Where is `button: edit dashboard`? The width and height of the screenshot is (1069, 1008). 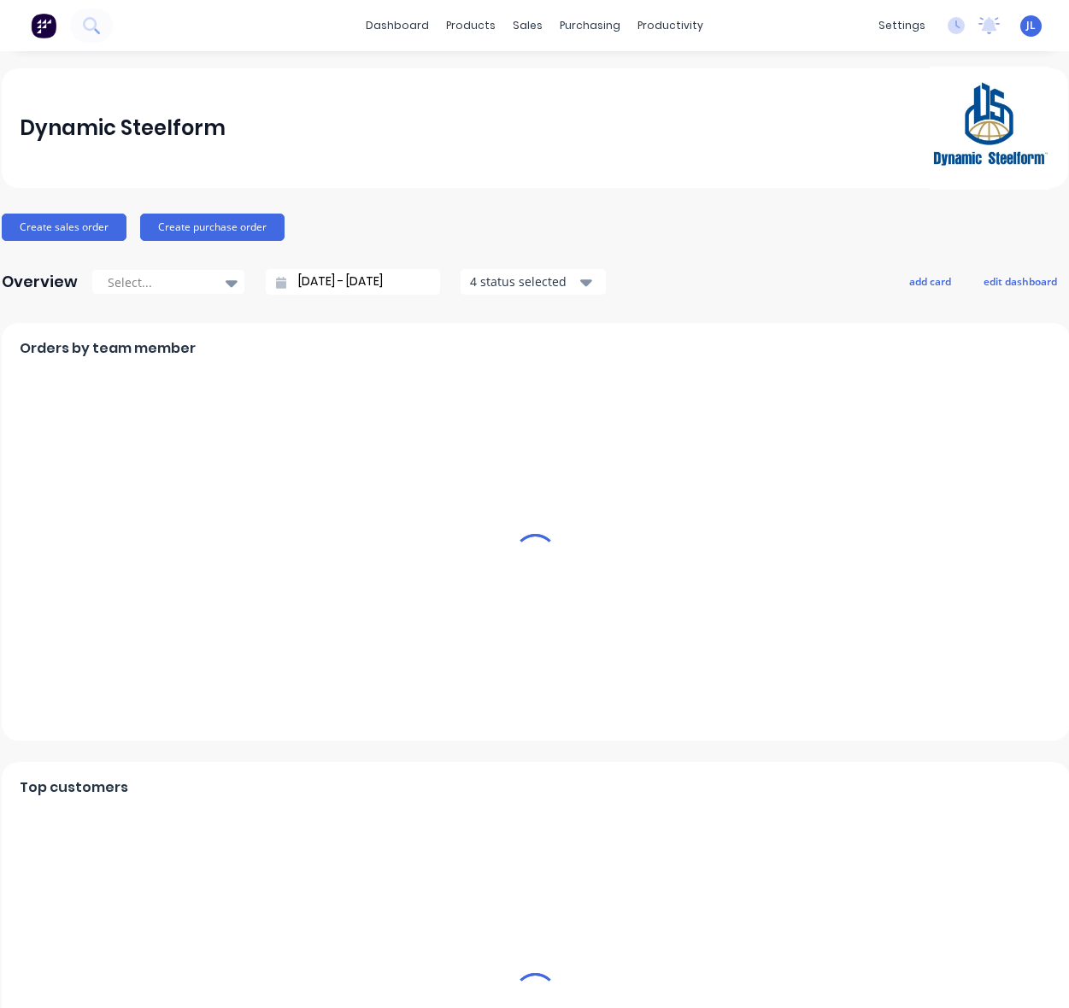 button: edit dashboard is located at coordinates (1020, 281).